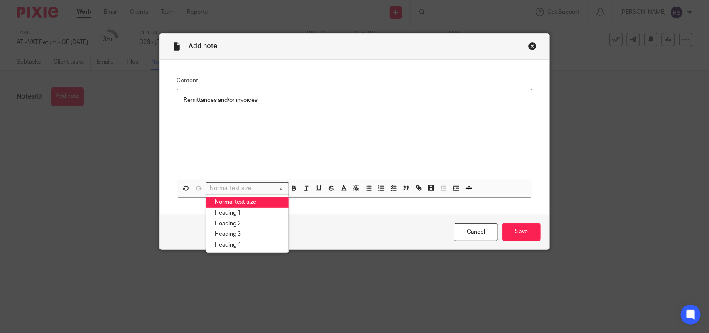 The width and height of the screenshot is (709, 333). Describe the element at coordinates (246, 188) in the screenshot. I see `input: Search for option` at that location.